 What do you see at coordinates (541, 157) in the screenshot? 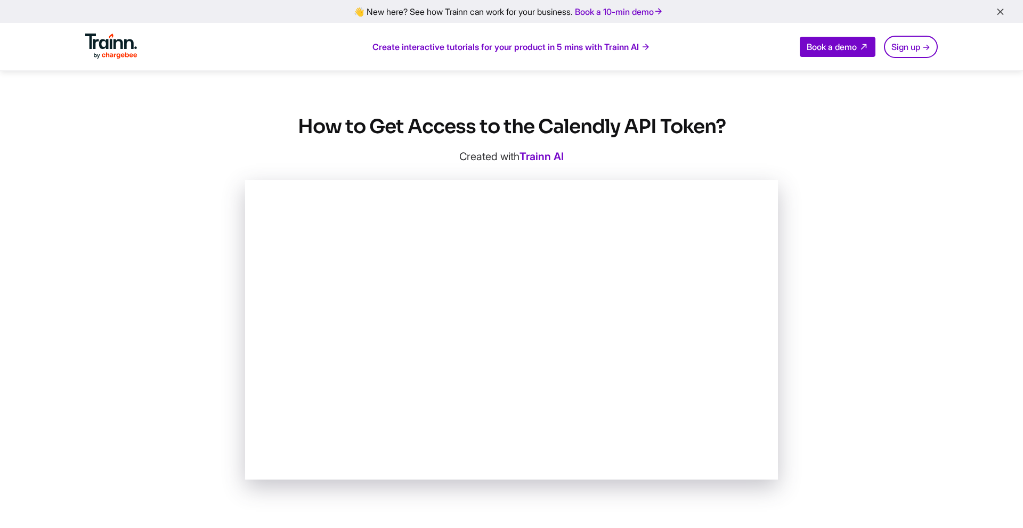
I see `a: Trainn AI` at bounding box center [541, 157].